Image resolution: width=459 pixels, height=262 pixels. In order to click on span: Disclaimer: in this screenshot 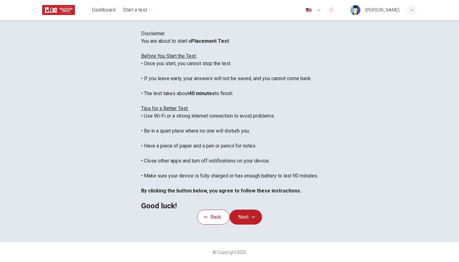, I will do `click(153, 33)`.